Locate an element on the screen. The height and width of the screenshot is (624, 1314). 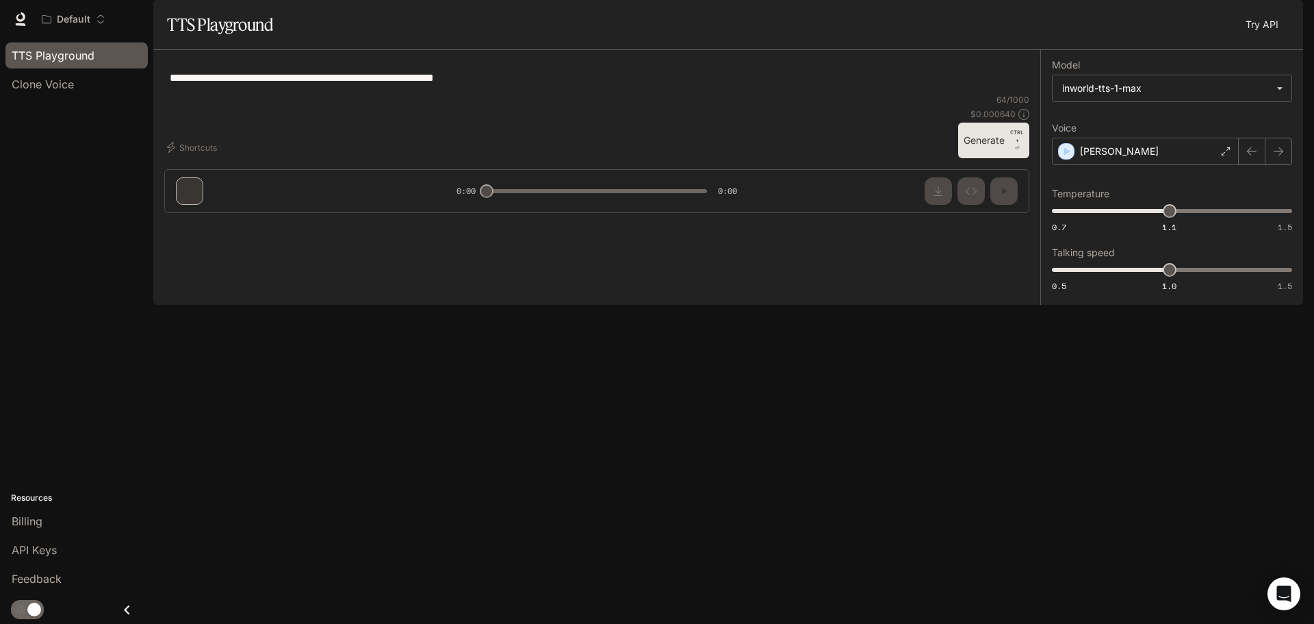
span: 1.1 is located at coordinates (1169, 227).